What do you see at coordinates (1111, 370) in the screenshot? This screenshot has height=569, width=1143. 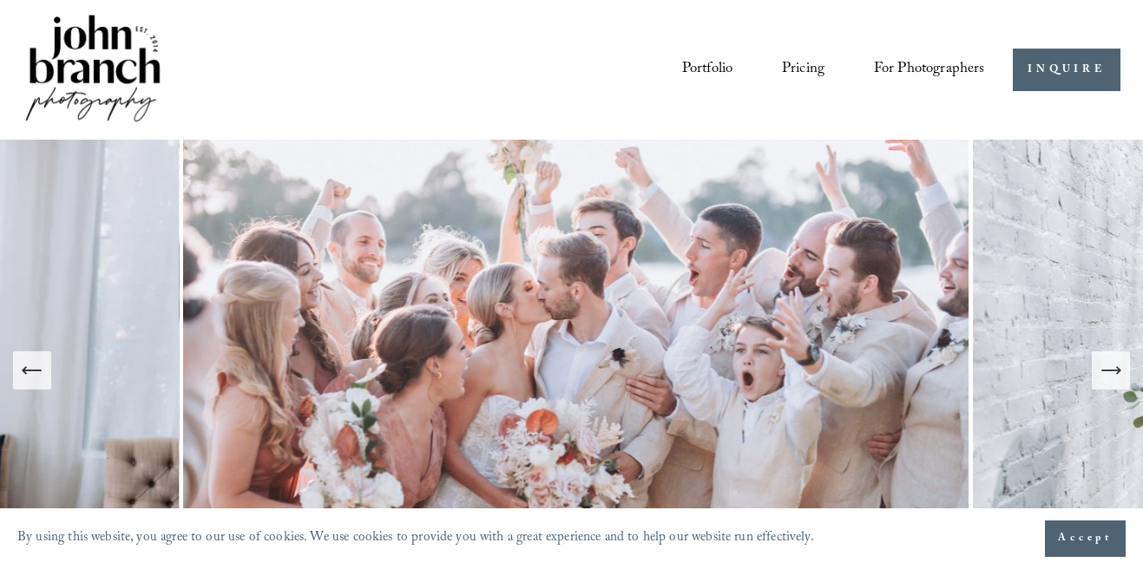 I see `button: Next Slide` at bounding box center [1111, 370].